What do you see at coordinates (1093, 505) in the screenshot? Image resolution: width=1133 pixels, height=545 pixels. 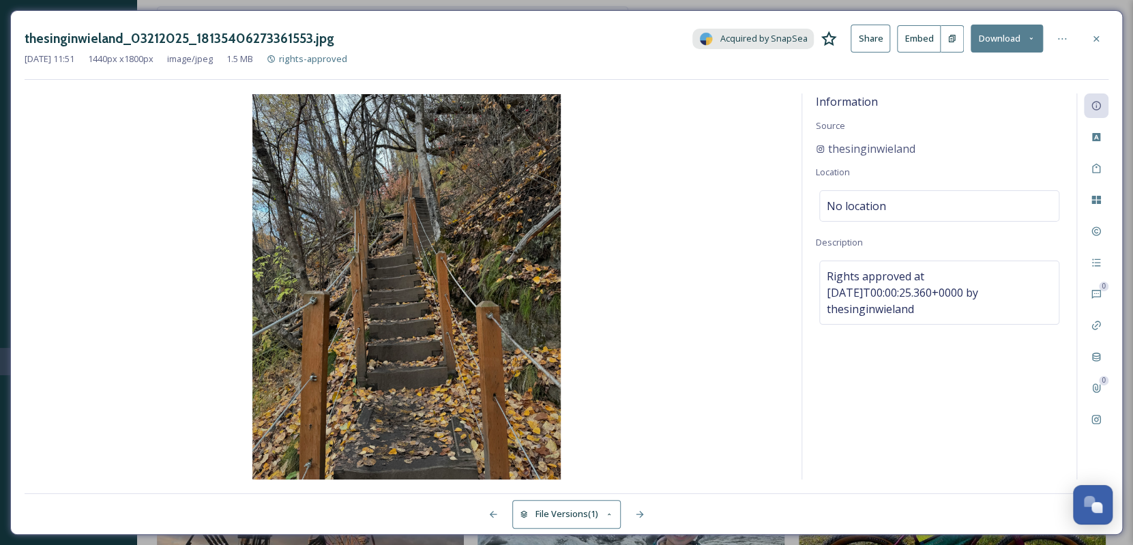 I see `button: Open Chat` at bounding box center [1093, 505].